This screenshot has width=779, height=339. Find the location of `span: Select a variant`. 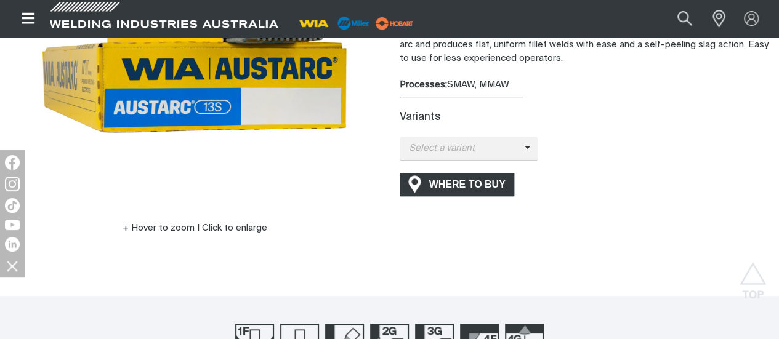

span: Select a variant is located at coordinates (462, 148).